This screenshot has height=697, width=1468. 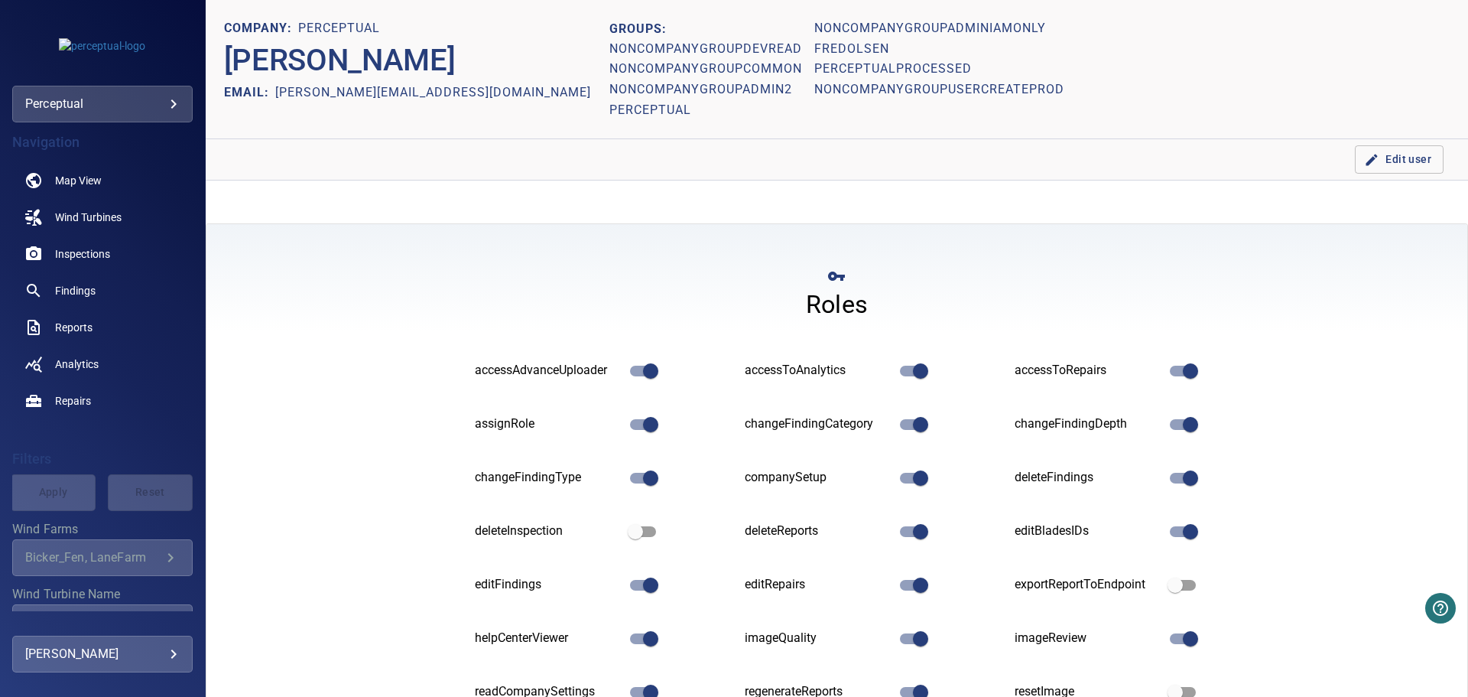 I want to click on div: changeFindingCategory, so click(x=818, y=424).